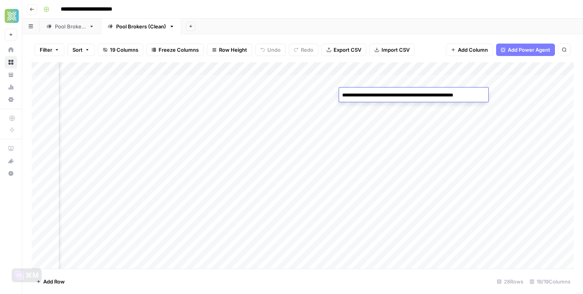 The width and height of the screenshot is (583, 294). What do you see at coordinates (525, 50) in the screenshot?
I see `button: Add Power Agent` at bounding box center [525, 50].